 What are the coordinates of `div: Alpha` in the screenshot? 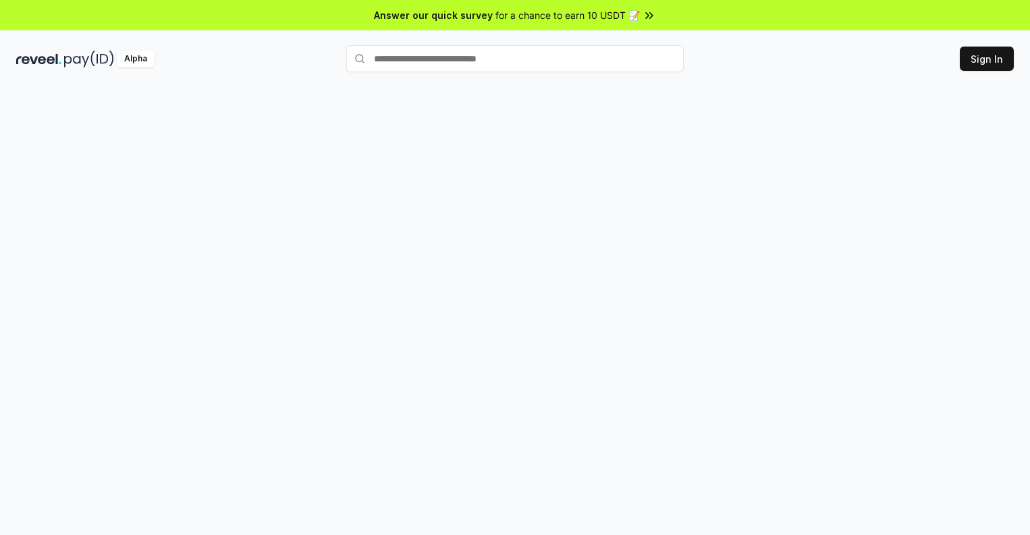 It's located at (136, 59).